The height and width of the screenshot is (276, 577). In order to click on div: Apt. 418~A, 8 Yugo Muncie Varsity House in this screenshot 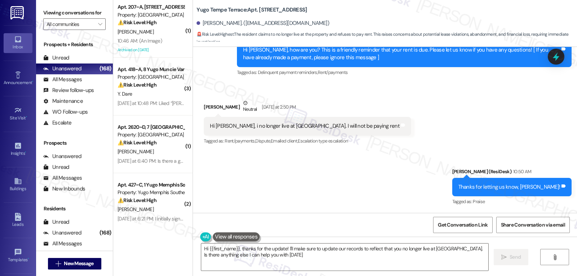, I will do `click(151, 69)`.